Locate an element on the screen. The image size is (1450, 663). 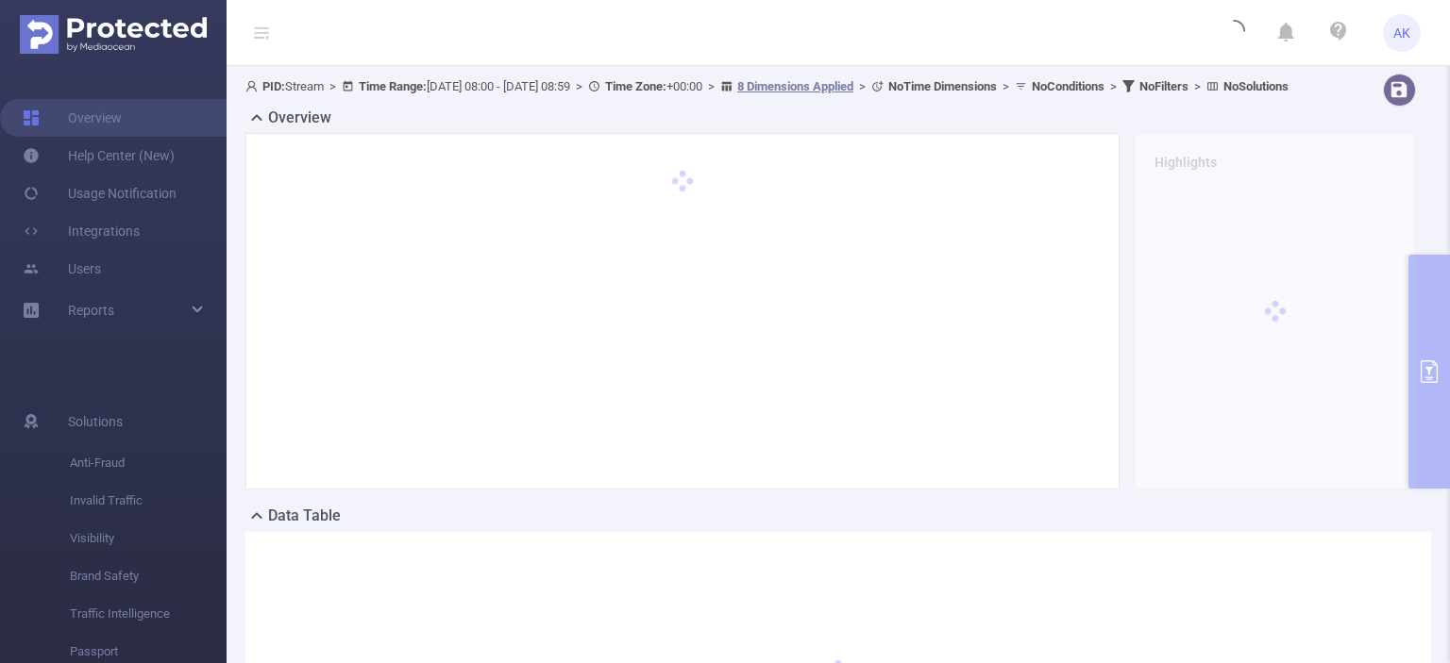
span: Brand Safety is located at coordinates (148, 577).